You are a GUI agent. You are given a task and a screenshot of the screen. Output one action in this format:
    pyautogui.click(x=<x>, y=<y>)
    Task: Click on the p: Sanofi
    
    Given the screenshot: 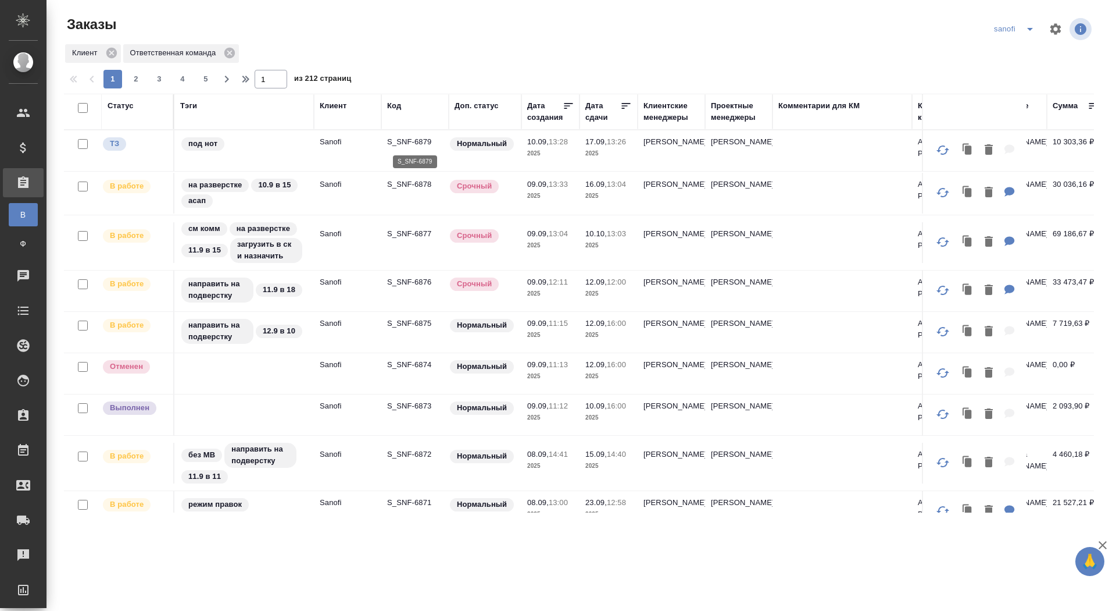 What is the action you would take?
    pyautogui.click(x=348, y=234)
    